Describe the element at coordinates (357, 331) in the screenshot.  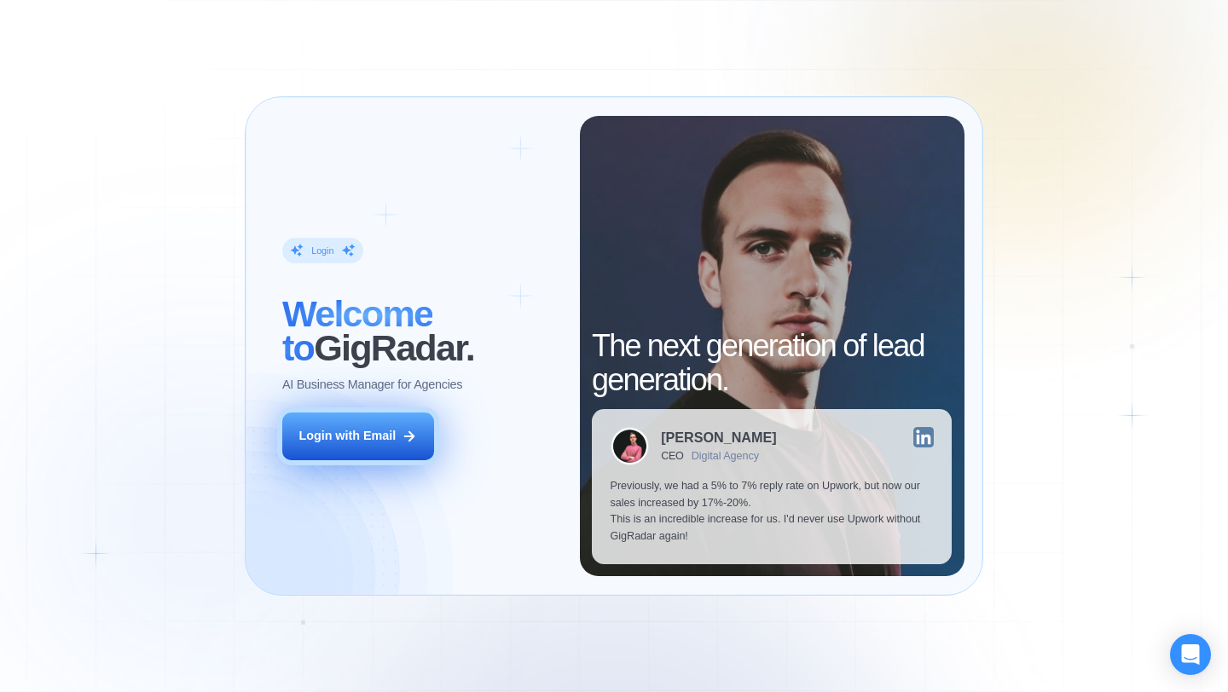
I see `span: Welcome to` at that location.